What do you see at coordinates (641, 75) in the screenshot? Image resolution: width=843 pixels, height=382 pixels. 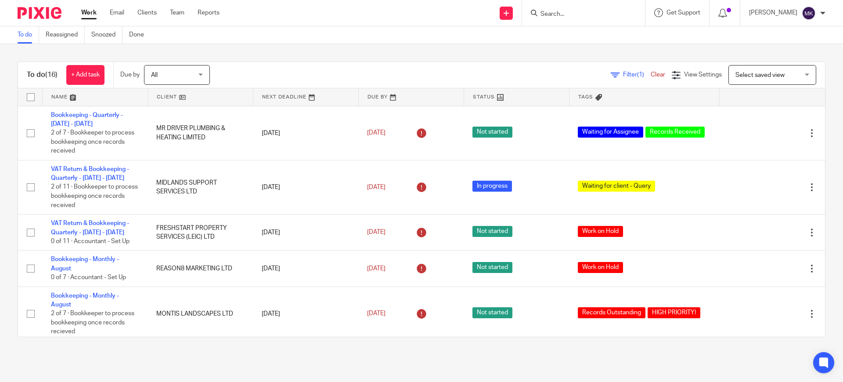 I see `span: (1)` at bounding box center [641, 75].